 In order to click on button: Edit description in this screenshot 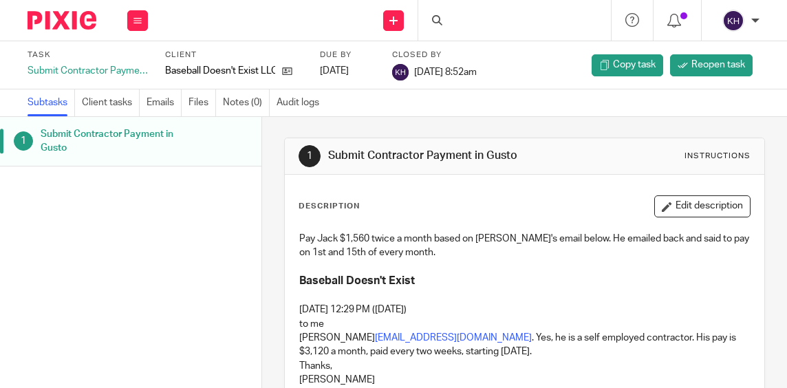, I will do `click(702, 206)`.